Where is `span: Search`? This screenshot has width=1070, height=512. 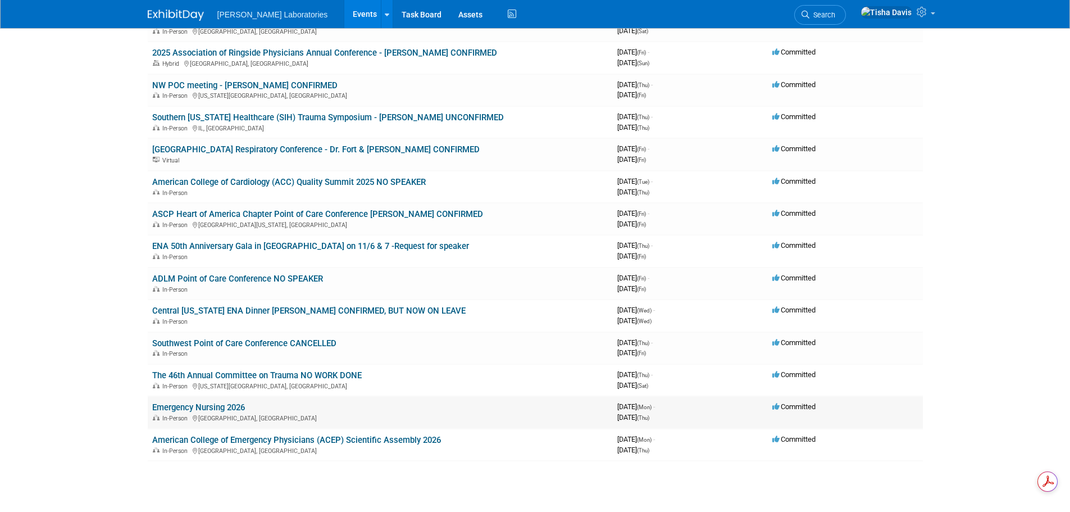
span: Search is located at coordinates (822, 15).